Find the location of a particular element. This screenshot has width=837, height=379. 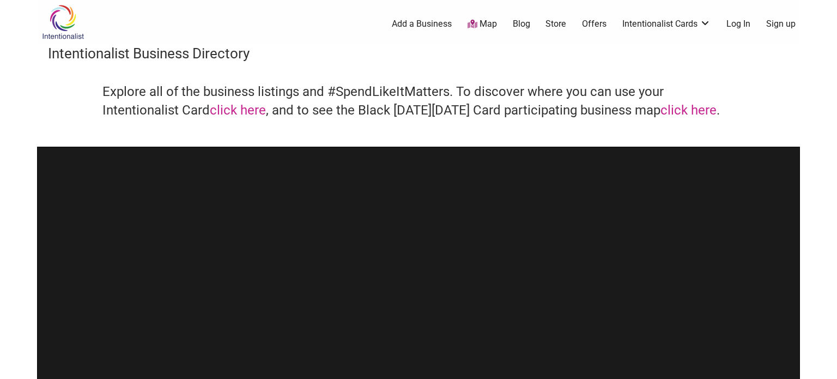

a: Add a Business is located at coordinates (422, 24).